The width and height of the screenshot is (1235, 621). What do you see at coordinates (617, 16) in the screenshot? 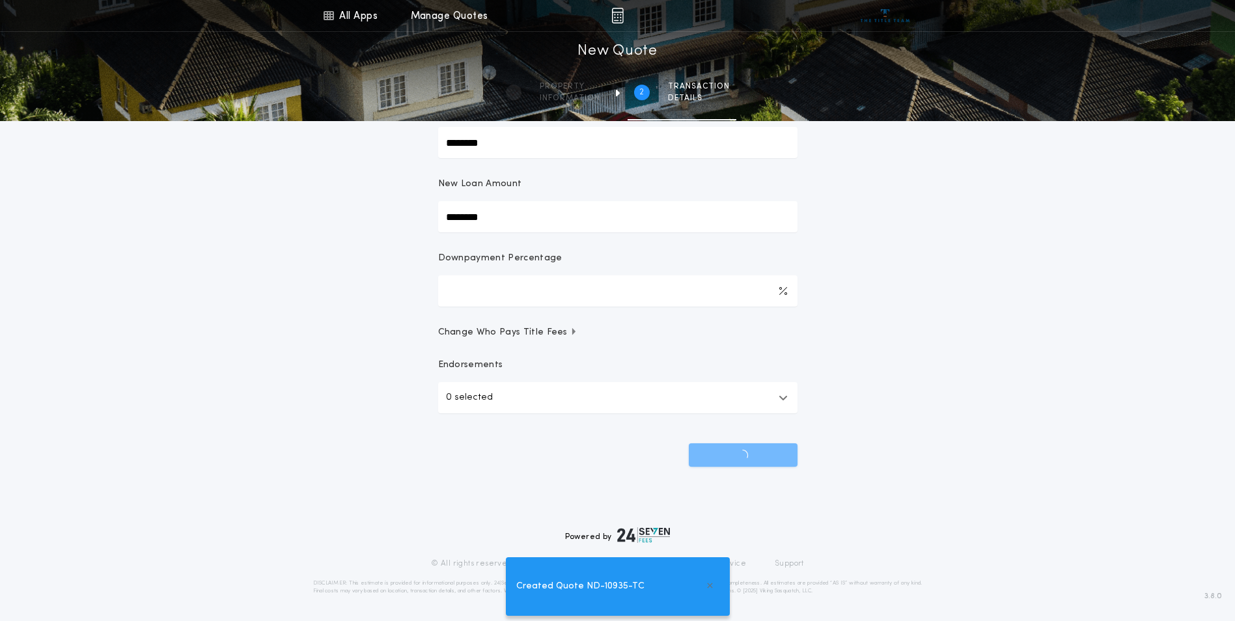
I see `img: img` at bounding box center [617, 16].